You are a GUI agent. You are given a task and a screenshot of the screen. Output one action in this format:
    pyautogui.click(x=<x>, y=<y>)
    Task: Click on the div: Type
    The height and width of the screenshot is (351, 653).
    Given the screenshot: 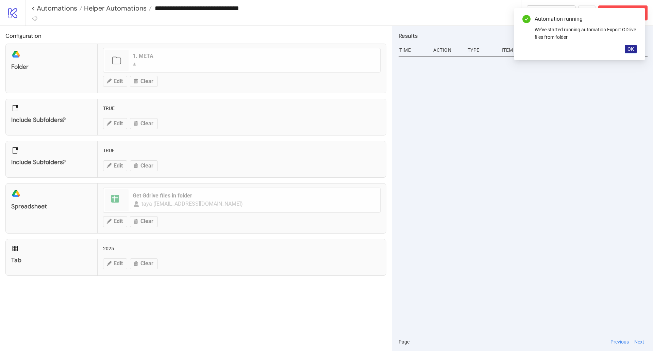 What is the action you would take?
    pyautogui.click(x=482, y=50)
    